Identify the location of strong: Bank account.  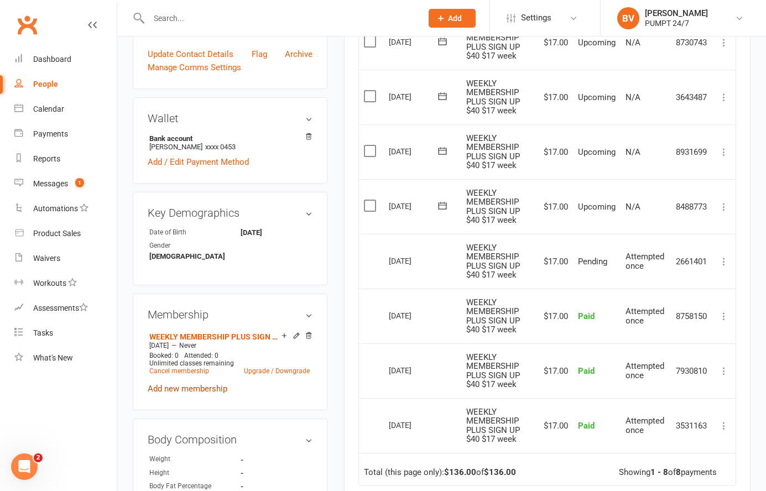
(228, 138).